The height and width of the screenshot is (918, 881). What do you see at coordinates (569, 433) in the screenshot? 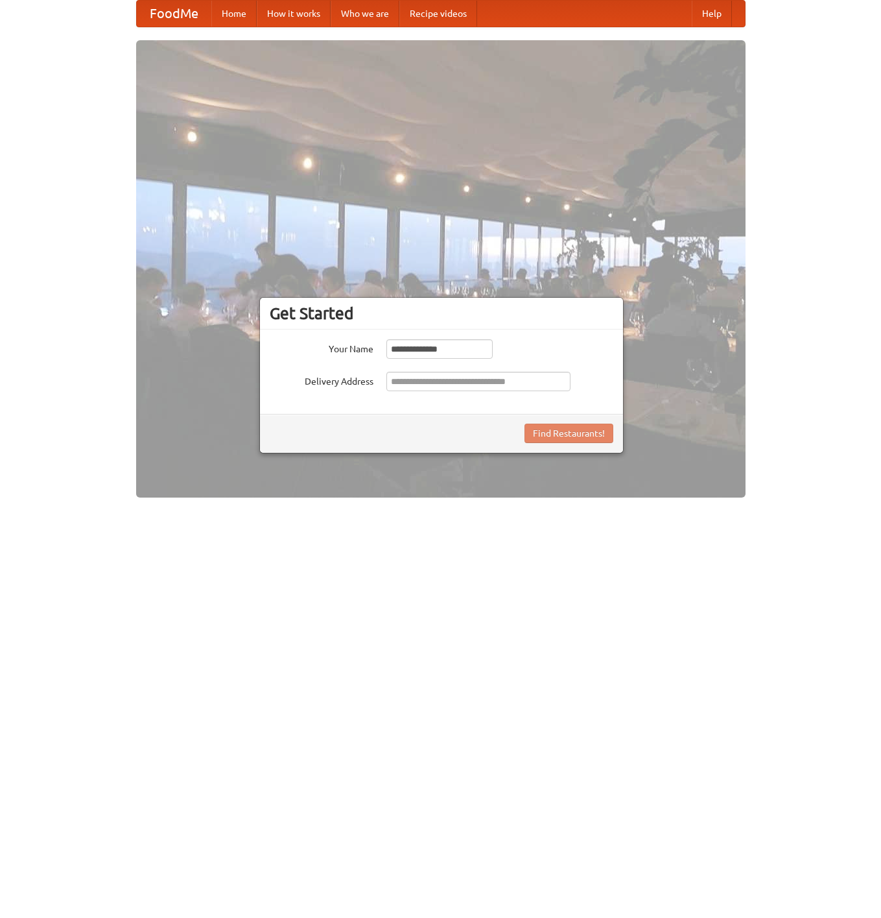
I see `button: Find Restaurants!` at bounding box center [569, 433].